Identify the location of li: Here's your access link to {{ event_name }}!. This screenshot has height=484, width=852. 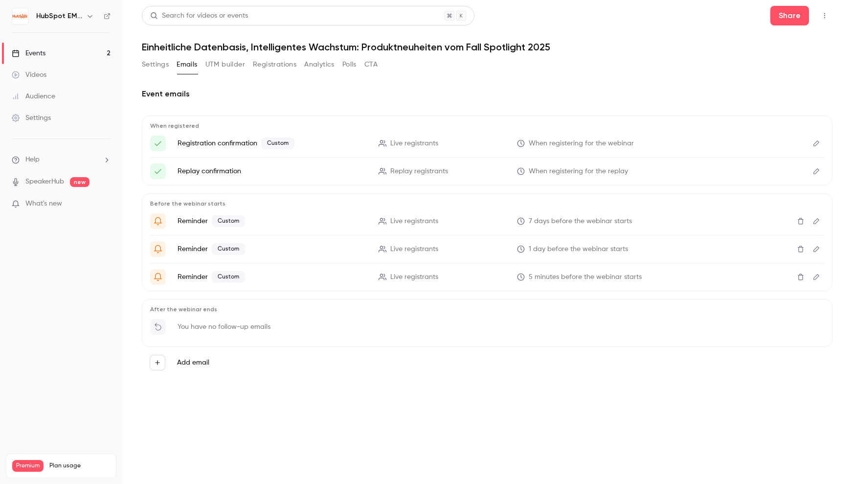
(487, 171).